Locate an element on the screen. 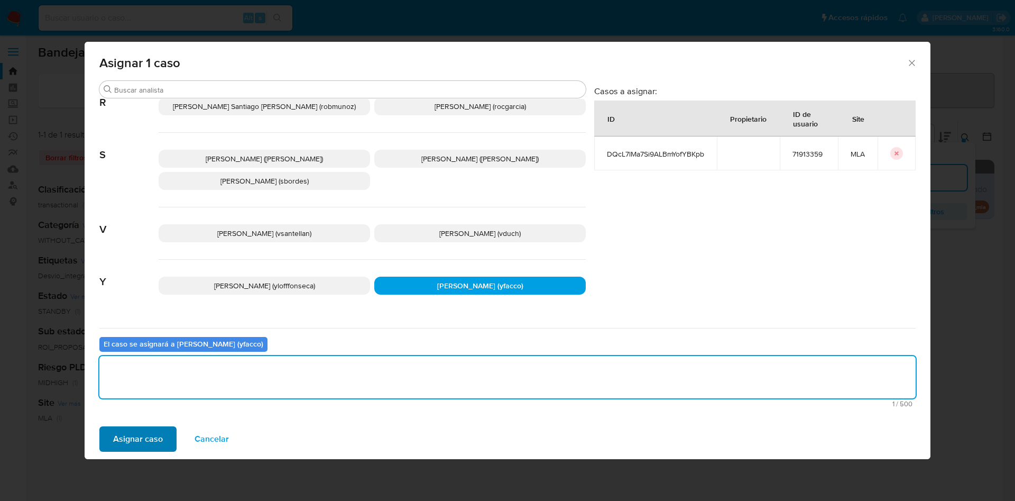  span: Asignar 1 caso is located at coordinates (503, 63).